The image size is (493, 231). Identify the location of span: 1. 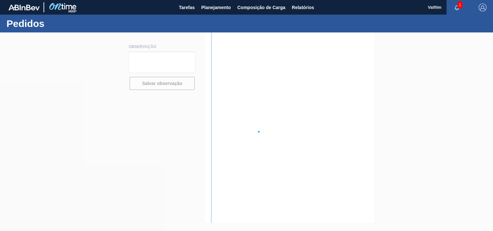
(460, 5).